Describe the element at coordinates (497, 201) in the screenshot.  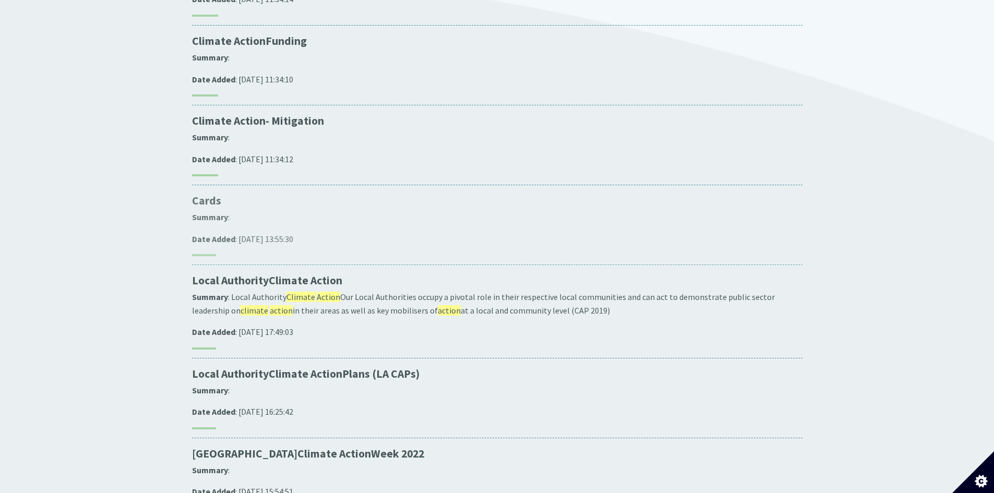
I see `p: Cards` at that location.